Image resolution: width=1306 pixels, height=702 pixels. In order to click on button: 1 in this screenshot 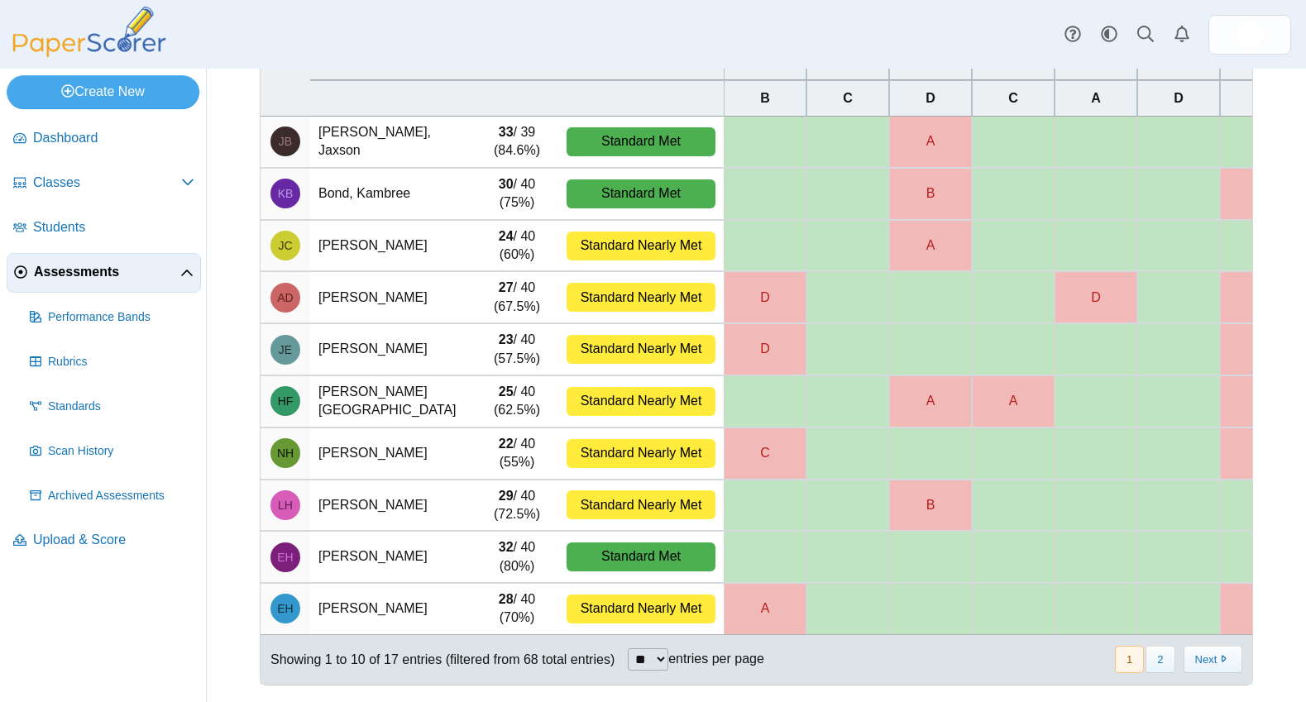, I will do `click(1129, 659)`.